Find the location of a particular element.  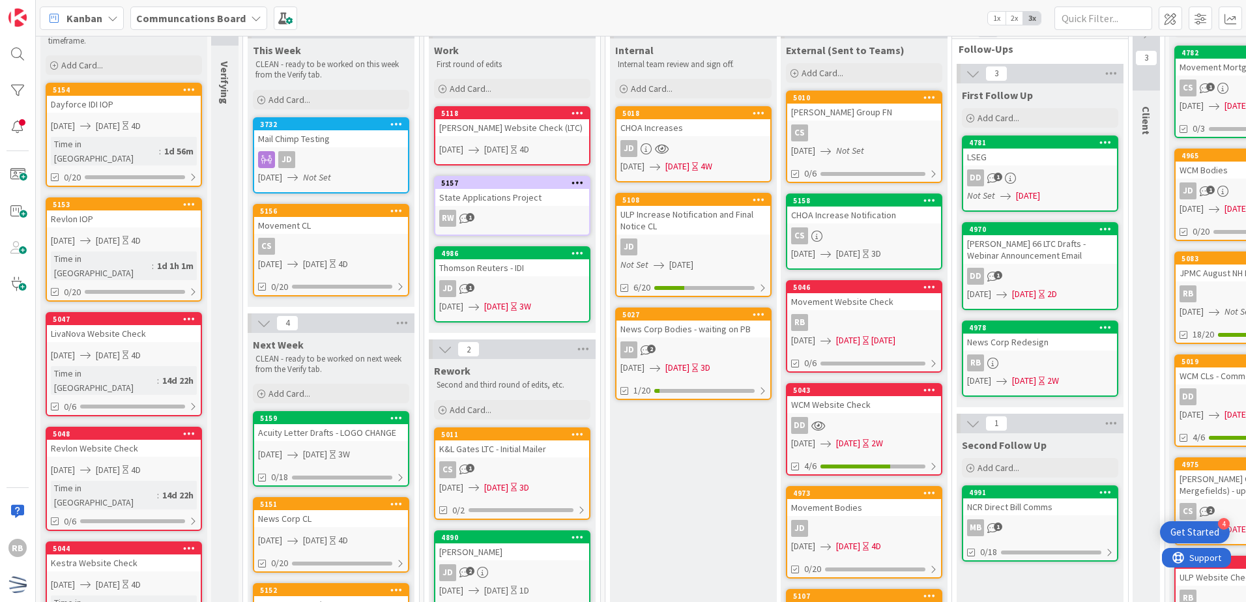

div: Dayforce IDI IOP is located at coordinates (124, 104).